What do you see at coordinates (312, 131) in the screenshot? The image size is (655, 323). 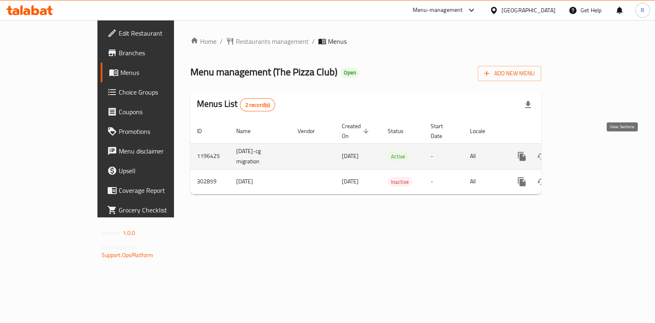 I see `span: Vendor` at bounding box center [312, 131].